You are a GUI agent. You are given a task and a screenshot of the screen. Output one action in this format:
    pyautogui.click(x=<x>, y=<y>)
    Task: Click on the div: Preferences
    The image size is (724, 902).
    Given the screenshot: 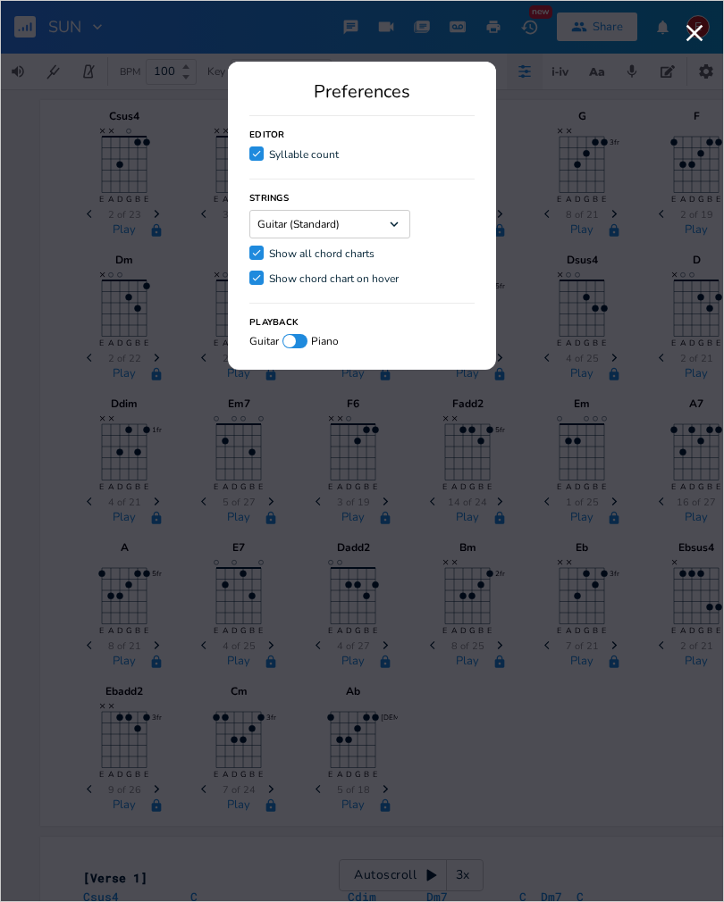 What is the action you would take?
    pyautogui.click(x=362, y=92)
    